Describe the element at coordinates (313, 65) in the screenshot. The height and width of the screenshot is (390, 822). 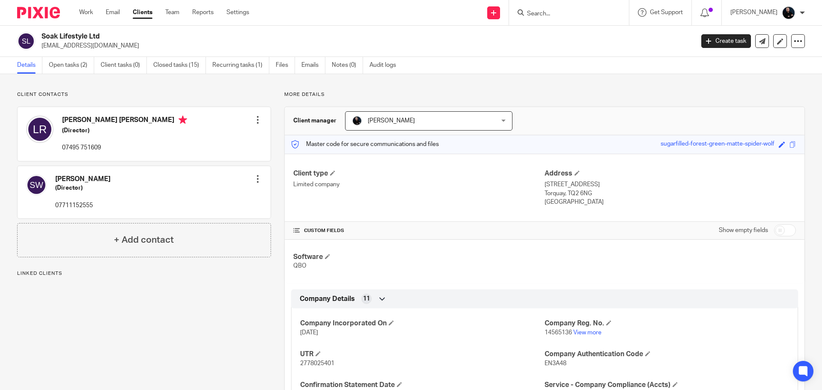
I see `a: Emails` at that location.